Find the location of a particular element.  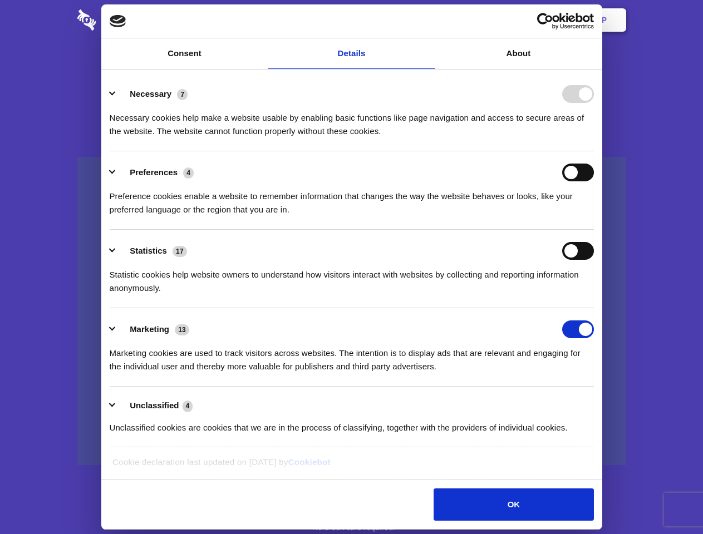

a: Cookiebot is located at coordinates (310, 462).